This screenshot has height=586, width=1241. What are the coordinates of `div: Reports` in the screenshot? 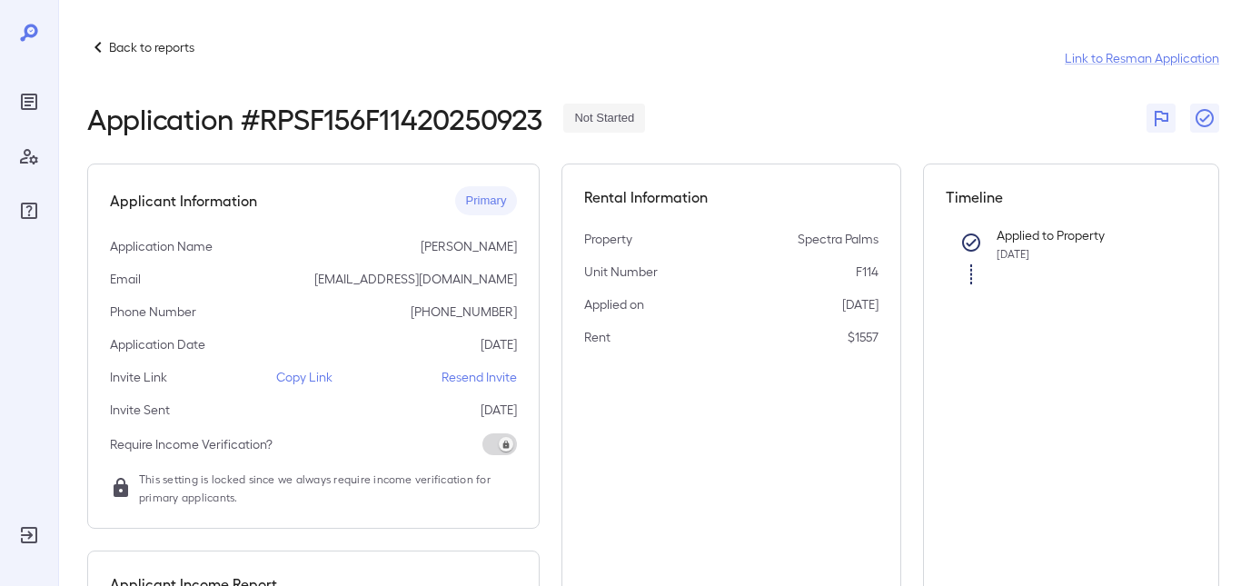 It's located at (29, 102).